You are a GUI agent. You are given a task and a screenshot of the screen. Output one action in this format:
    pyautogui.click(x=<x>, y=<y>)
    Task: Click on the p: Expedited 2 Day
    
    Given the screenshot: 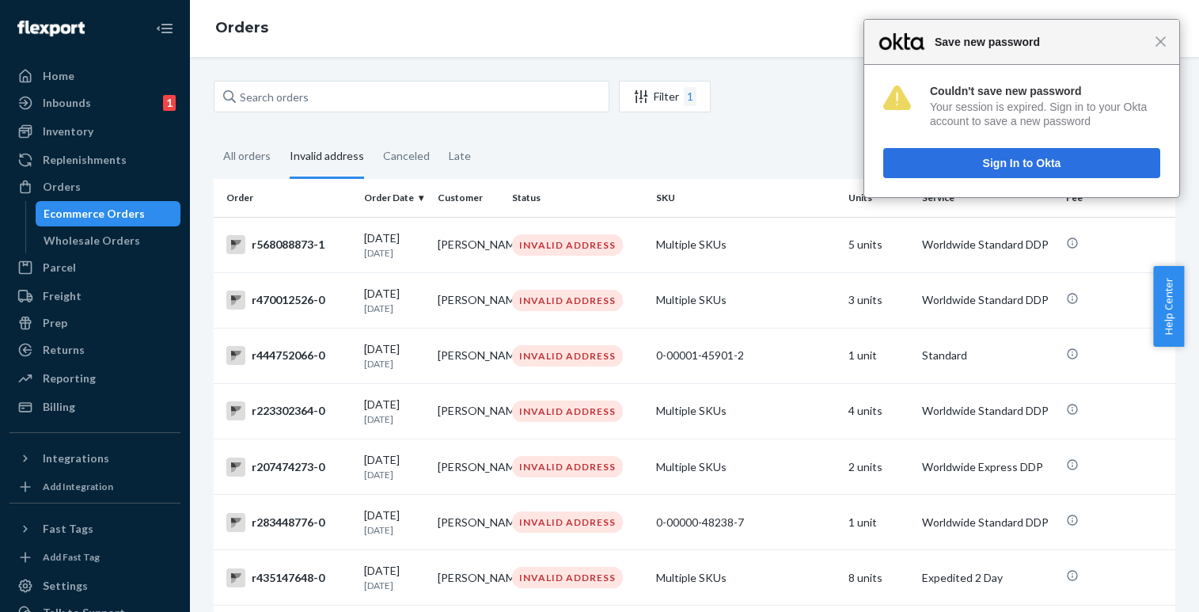 What is the action you would take?
    pyautogui.click(x=987, y=578)
    